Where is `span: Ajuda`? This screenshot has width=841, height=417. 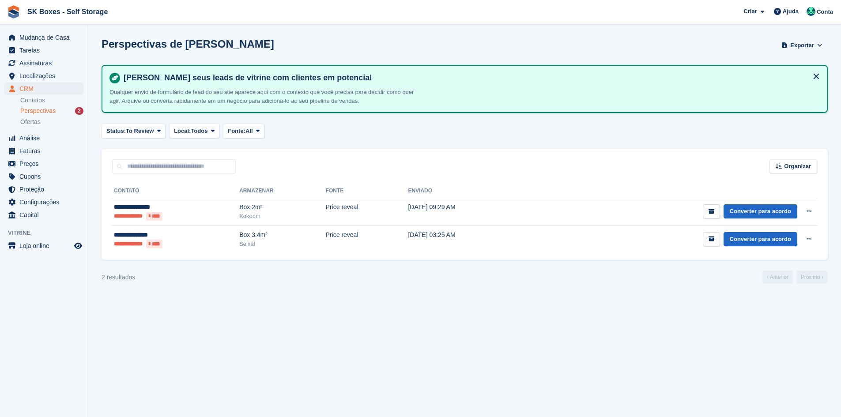
span: Ajuda is located at coordinates (790, 11).